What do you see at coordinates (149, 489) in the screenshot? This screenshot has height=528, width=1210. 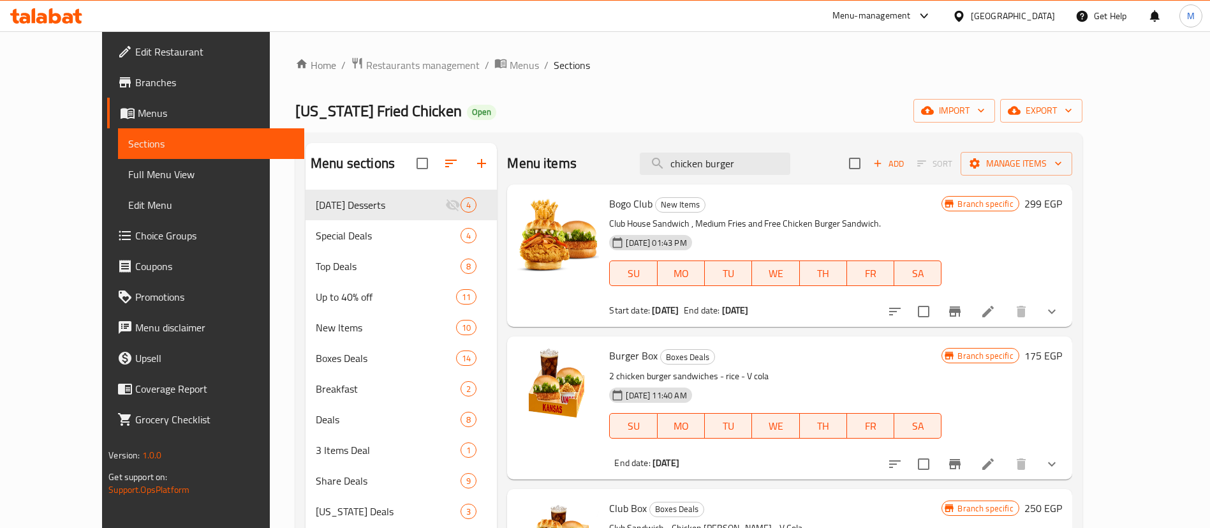 I see `a: Support.OpsPlatform` at bounding box center [149, 489].